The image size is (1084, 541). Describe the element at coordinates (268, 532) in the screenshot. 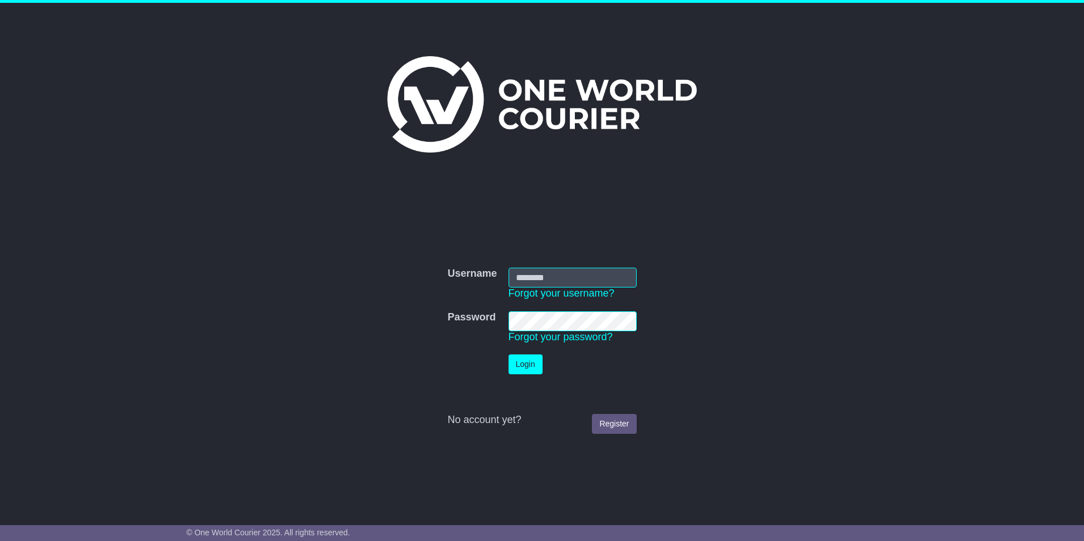

I see `span: © One World Courier 2025. All rights reserved.` at that location.